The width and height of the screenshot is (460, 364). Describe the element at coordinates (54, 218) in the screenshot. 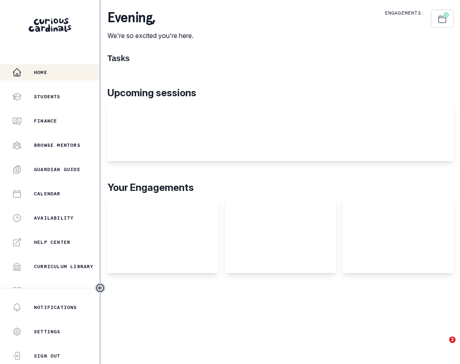

I see `p: Availability` at that location.